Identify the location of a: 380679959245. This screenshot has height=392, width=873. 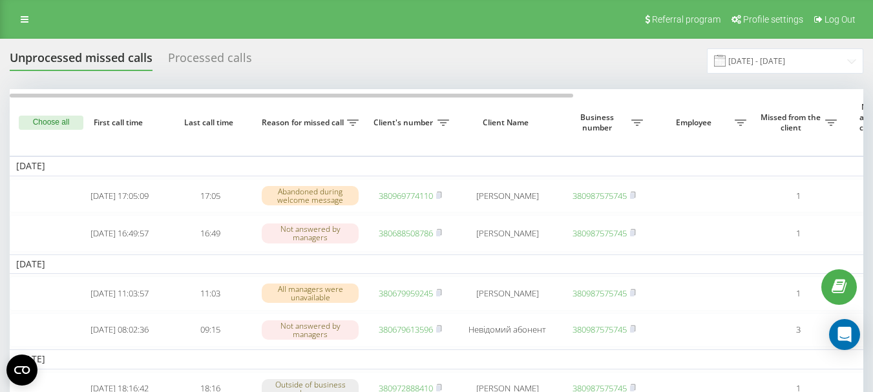
(406, 293).